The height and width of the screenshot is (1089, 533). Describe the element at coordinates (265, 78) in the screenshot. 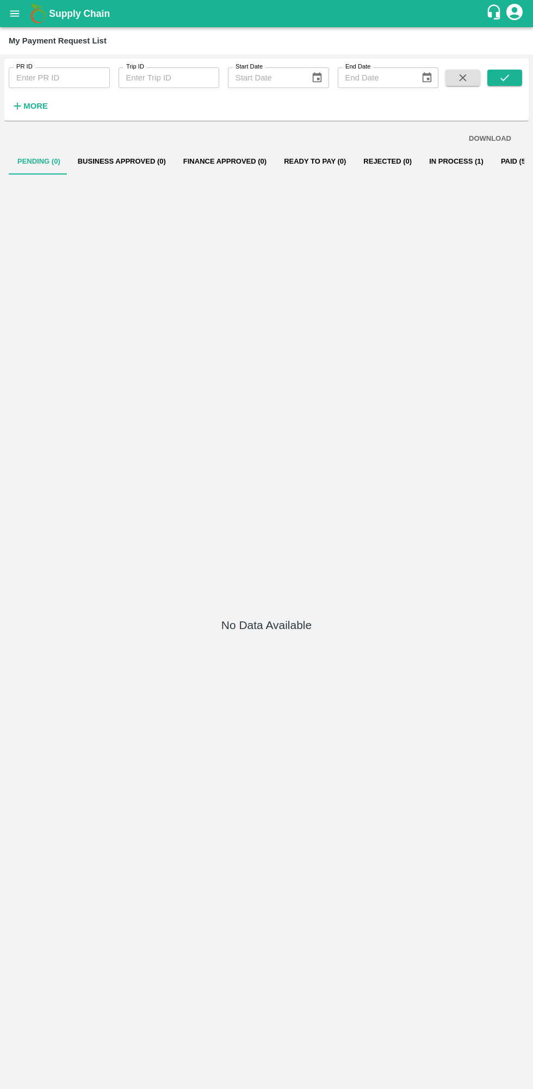

I see `input: Start Date` at that location.